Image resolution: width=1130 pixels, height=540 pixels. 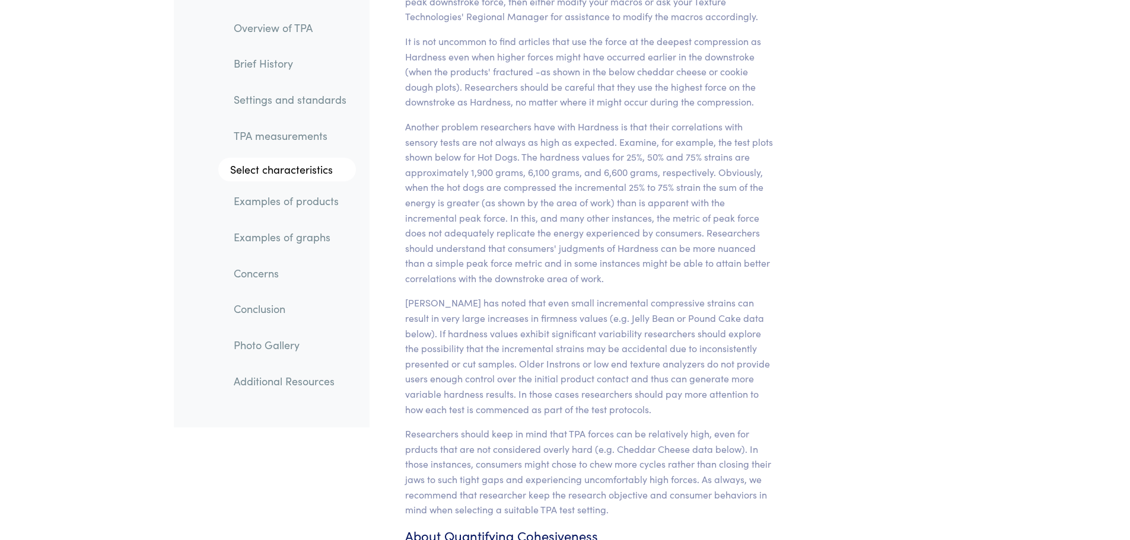 I want to click on a: Select characteristics, so click(x=287, y=170).